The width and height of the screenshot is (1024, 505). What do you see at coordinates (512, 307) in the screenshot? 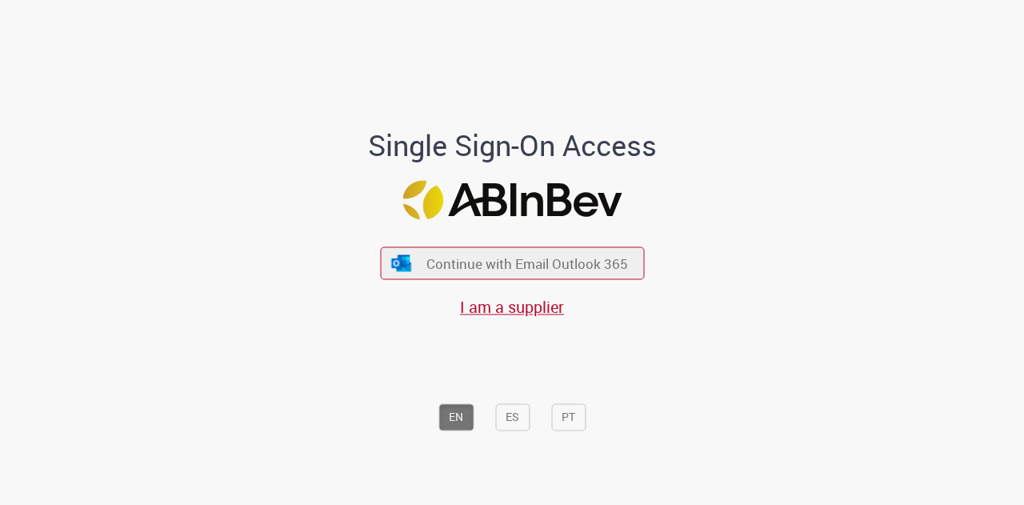
I see `span: I am a supplier` at bounding box center [512, 307].